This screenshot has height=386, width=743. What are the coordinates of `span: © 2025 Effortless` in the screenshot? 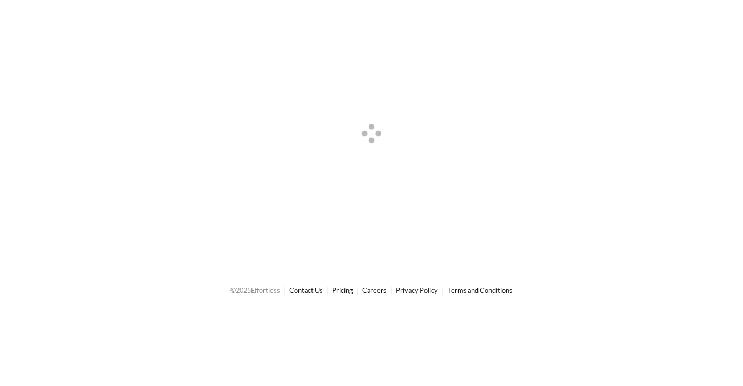 It's located at (255, 290).